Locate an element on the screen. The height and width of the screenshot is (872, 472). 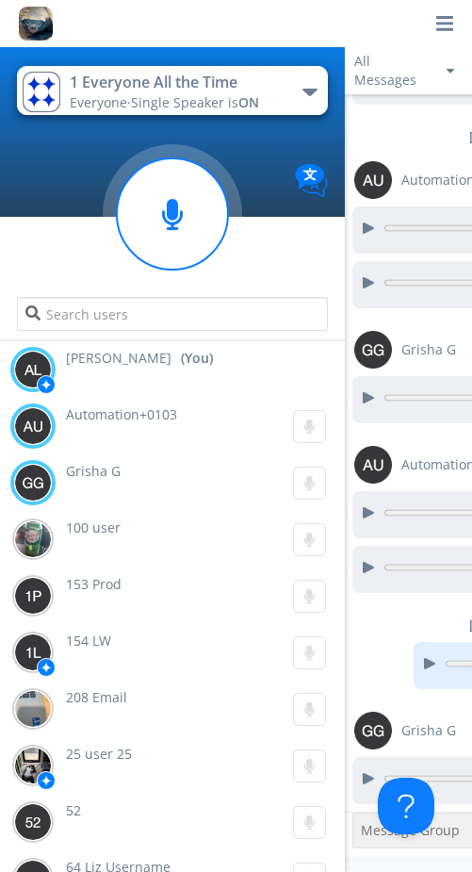
img: 8ff700cf5bab4eb8a436322861af2272 is located at coordinates (36, 24).